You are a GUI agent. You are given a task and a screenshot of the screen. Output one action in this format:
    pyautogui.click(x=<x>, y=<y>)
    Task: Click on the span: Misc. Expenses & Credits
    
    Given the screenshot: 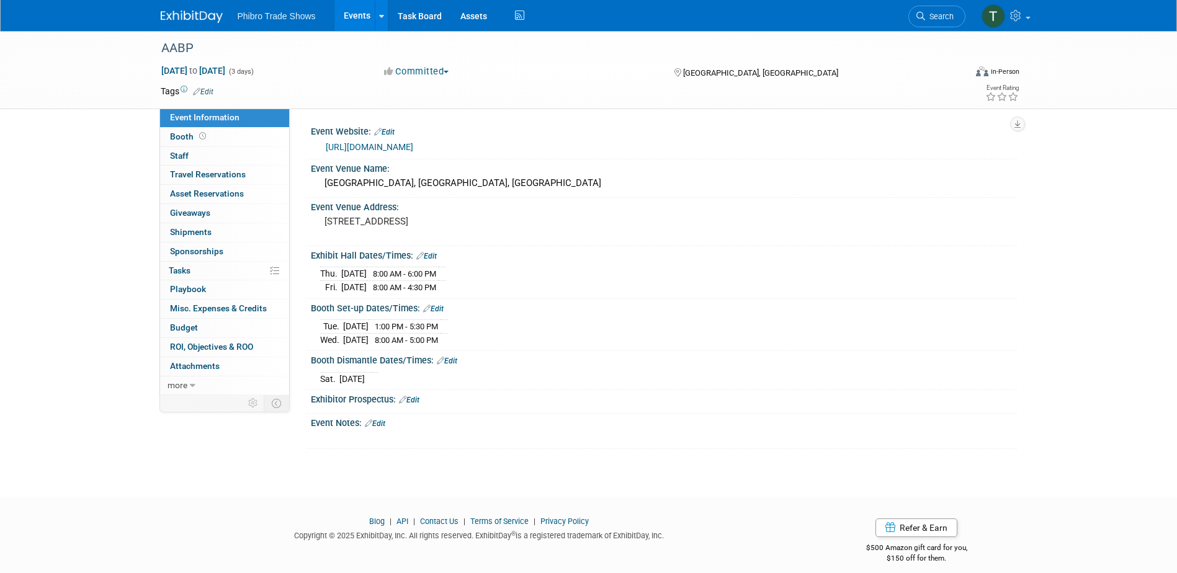 What is the action you would take?
    pyautogui.click(x=218, y=308)
    